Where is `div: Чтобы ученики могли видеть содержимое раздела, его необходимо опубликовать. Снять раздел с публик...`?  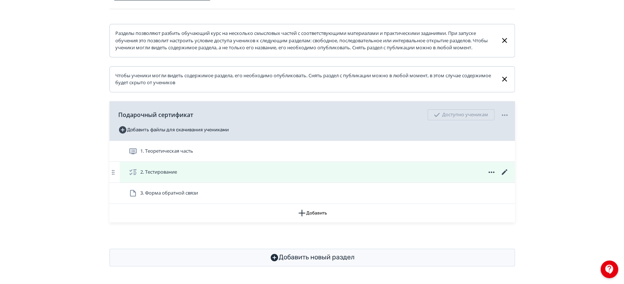
div: Чтобы ученики могли видеть содержимое раздела, его необходимо опубликовать. Снять раздел с публик... is located at coordinates (305, 79).